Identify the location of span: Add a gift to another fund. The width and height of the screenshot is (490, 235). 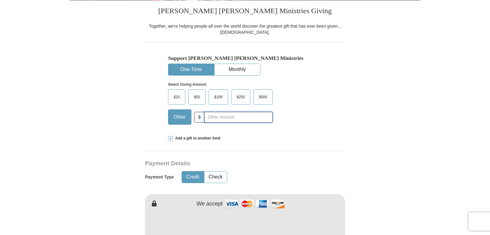
(197, 138).